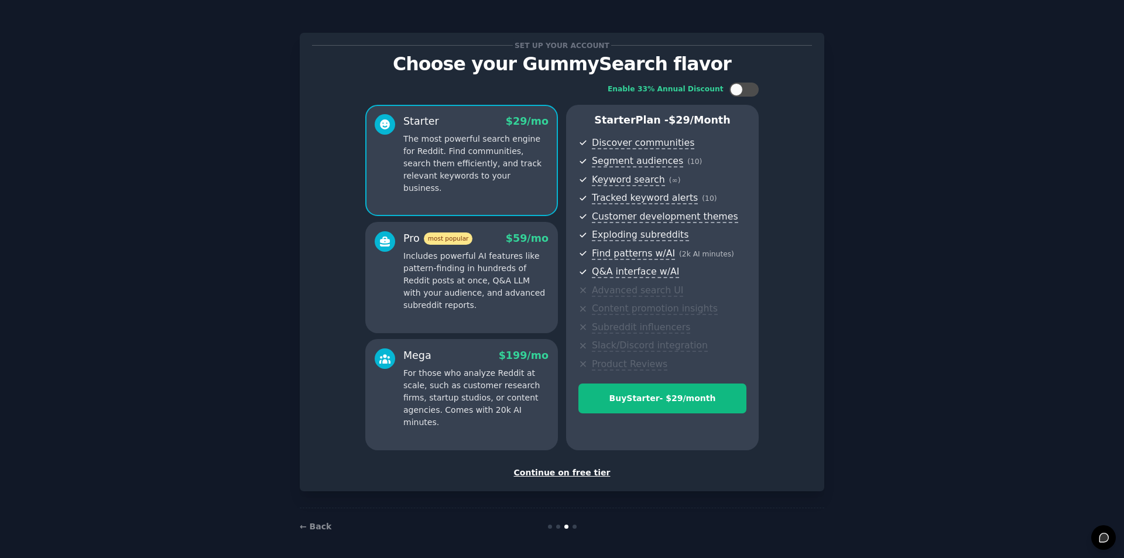 The image size is (1124, 558). What do you see at coordinates (640, 235) in the screenshot?
I see `span: Exploding subreddits` at bounding box center [640, 235].